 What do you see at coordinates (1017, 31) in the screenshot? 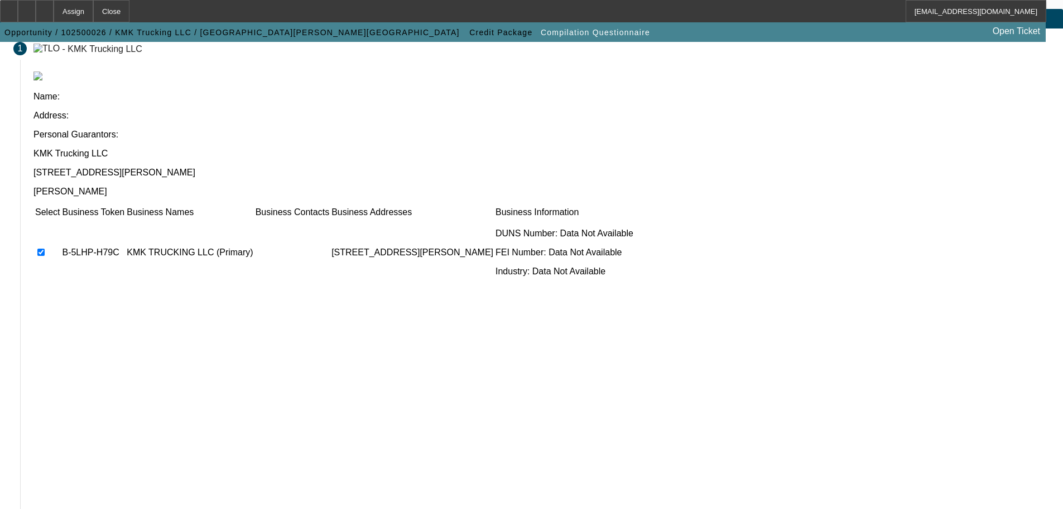
I see `a: Open Ticket` at bounding box center [1017, 31].